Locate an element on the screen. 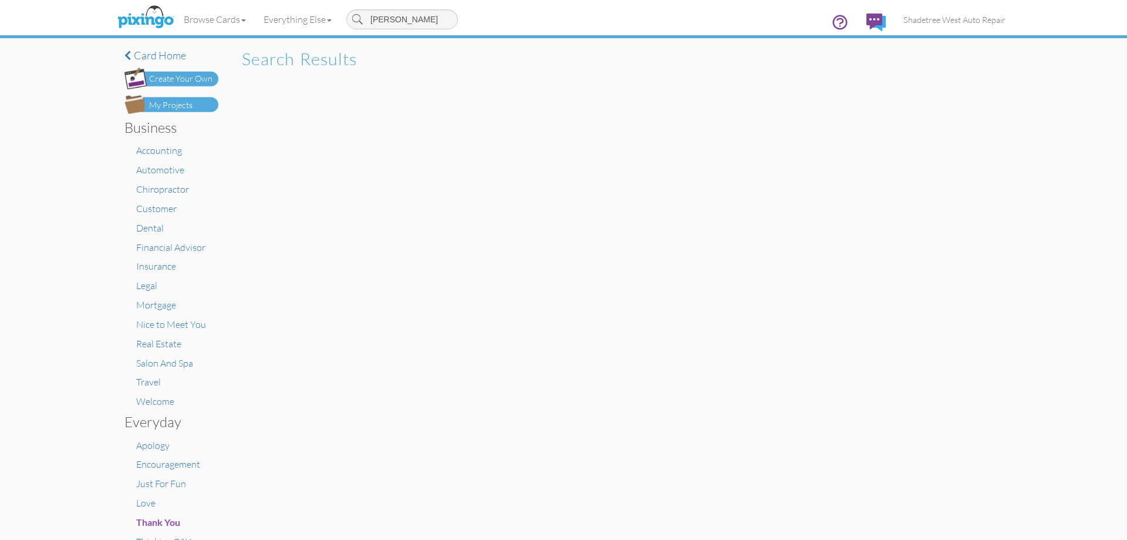 The width and height of the screenshot is (1127, 540). h4: Card home is located at coordinates (171, 56).